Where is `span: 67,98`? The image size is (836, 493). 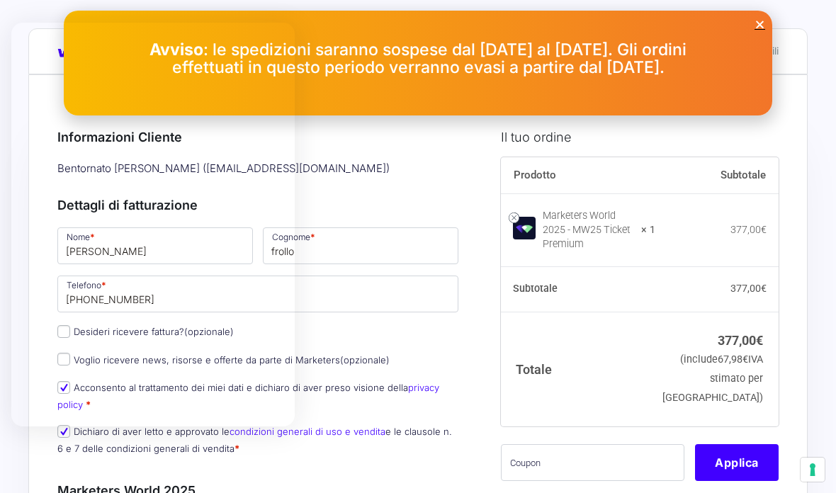 span: 67,98 is located at coordinates (733, 359).